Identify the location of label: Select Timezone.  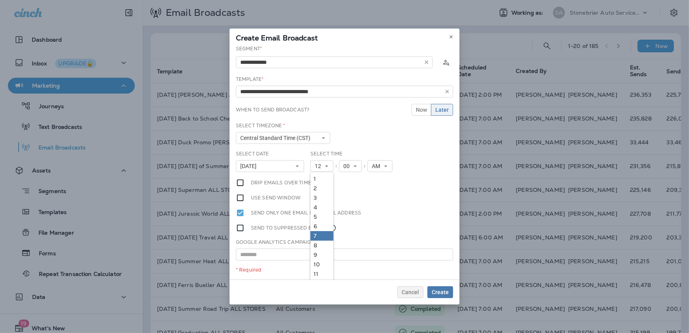
(261, 126).